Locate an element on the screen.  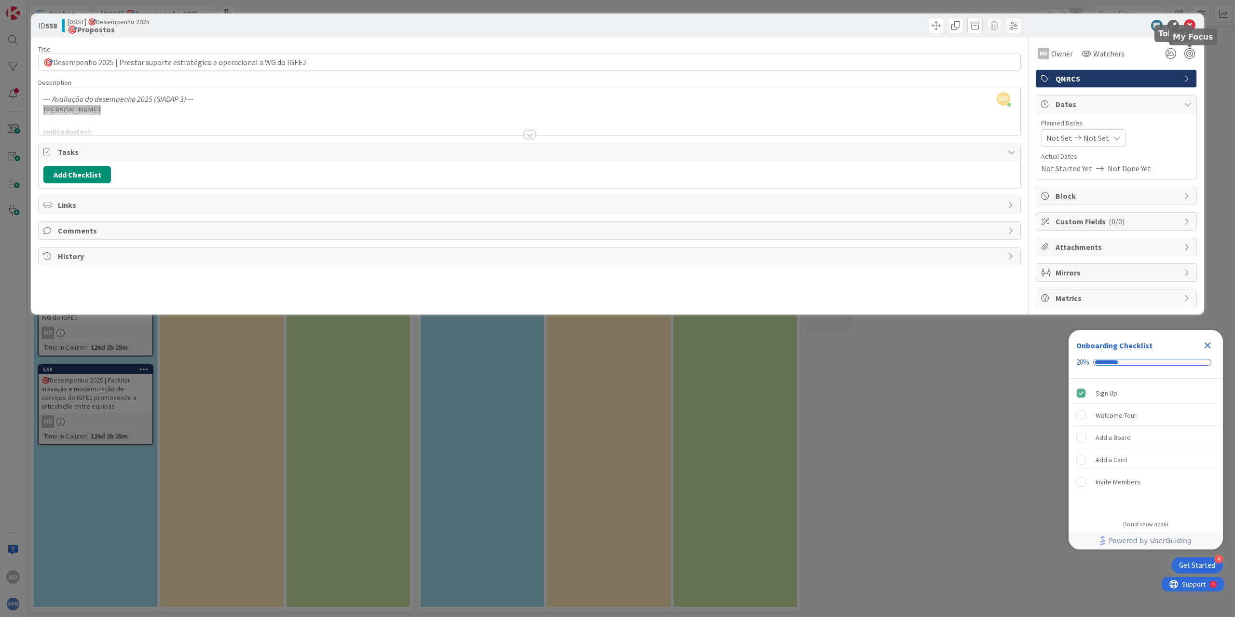
span: Metrics is located at coordinates (1117, 298).